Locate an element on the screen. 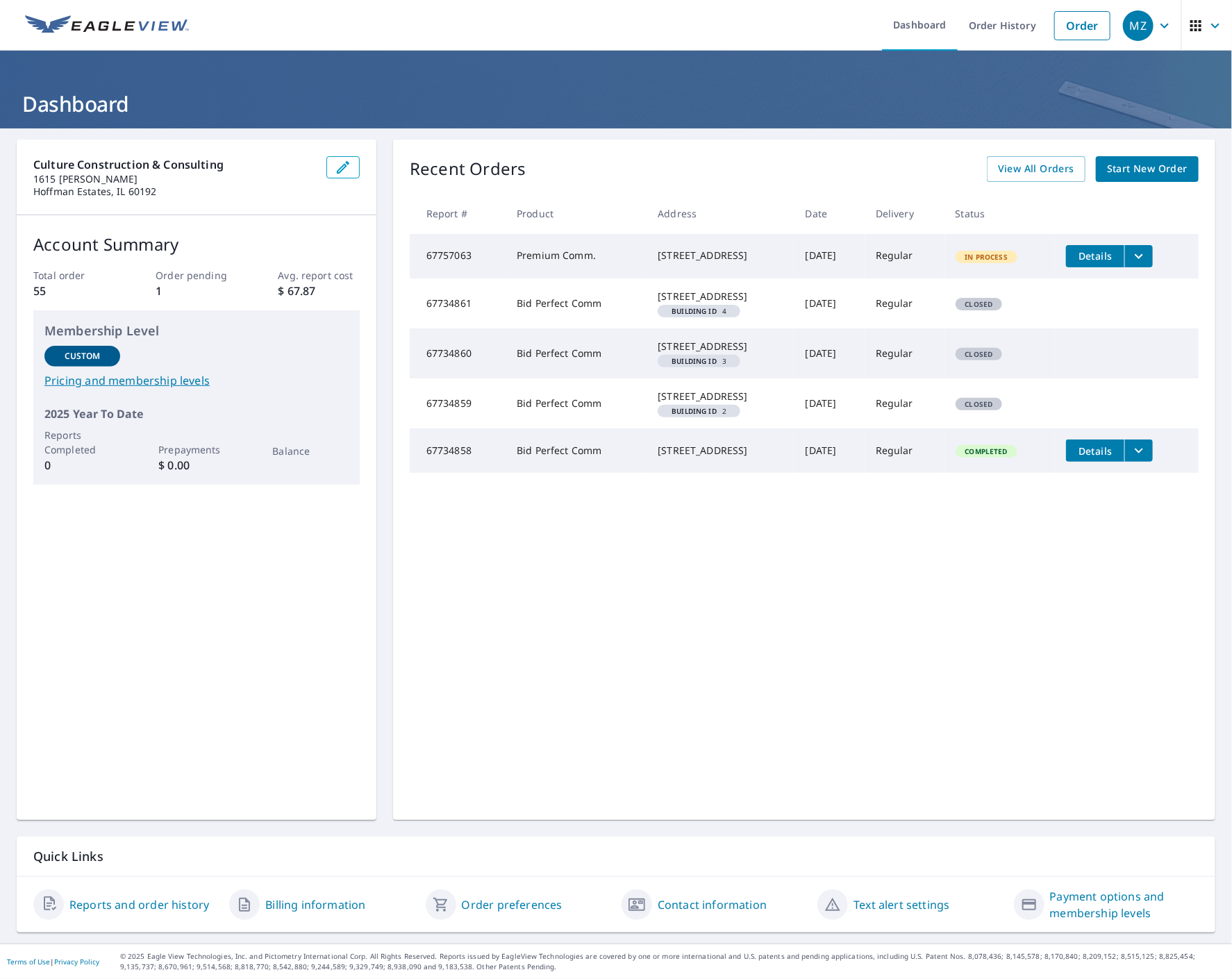 Image resolution: width=1232 pixels, height=979 pixels. button: filesDropdownBtn-67757063 is located at coordinates (1138, 256).